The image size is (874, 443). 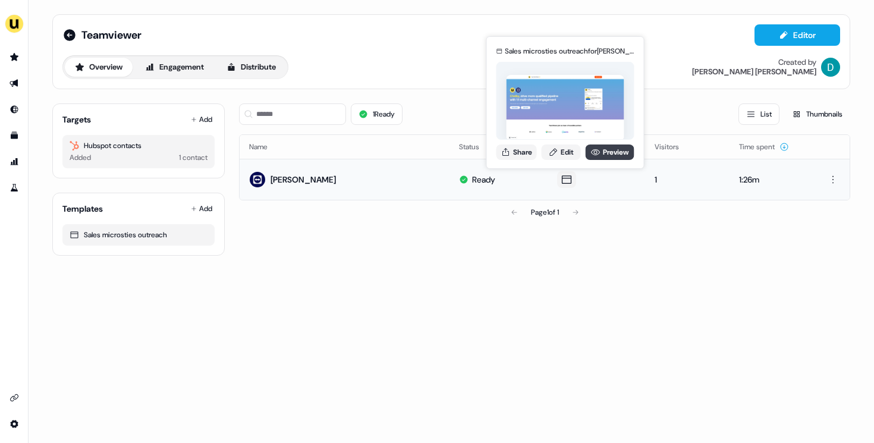 I want to click on span: Teamviewer, so click(x=111, y=35).